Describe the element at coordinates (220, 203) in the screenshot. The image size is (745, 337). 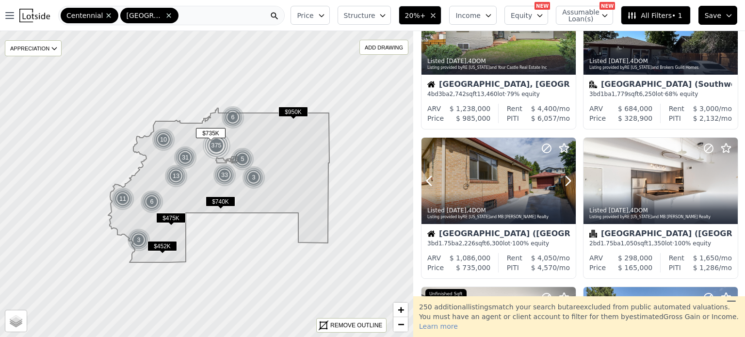
I see `div: $740K` at that location.